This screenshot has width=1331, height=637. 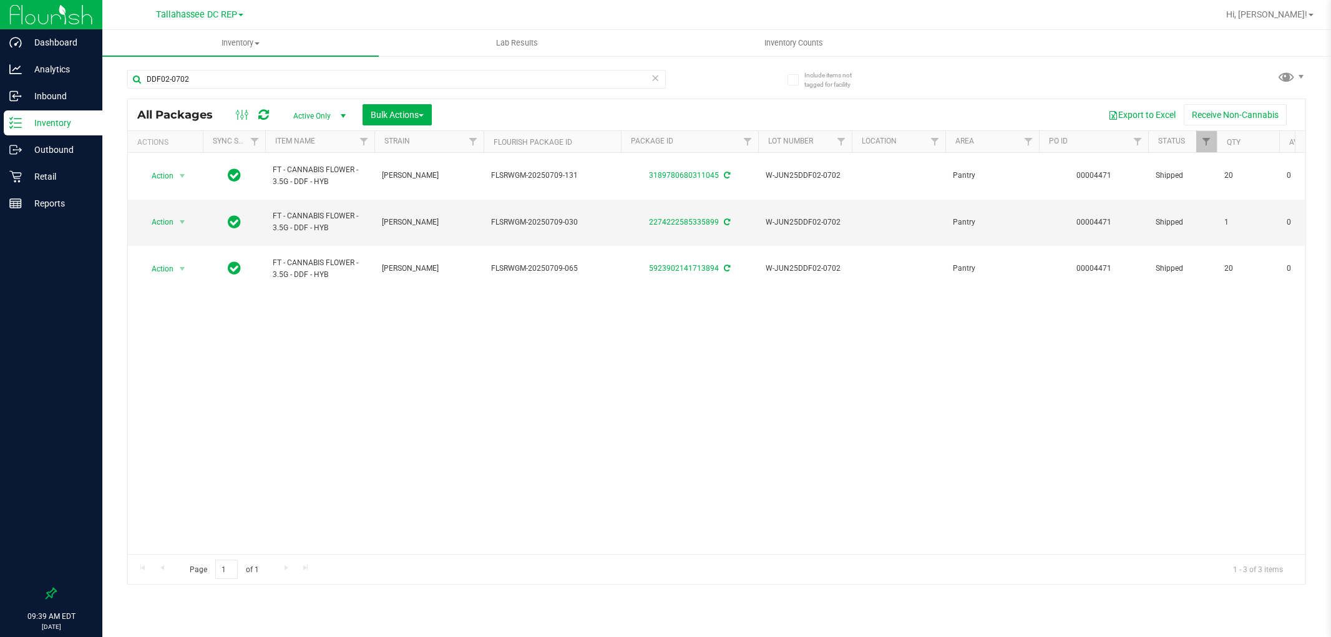 I want to click on inline-svg: Analytics, so click(x=16, y=69).